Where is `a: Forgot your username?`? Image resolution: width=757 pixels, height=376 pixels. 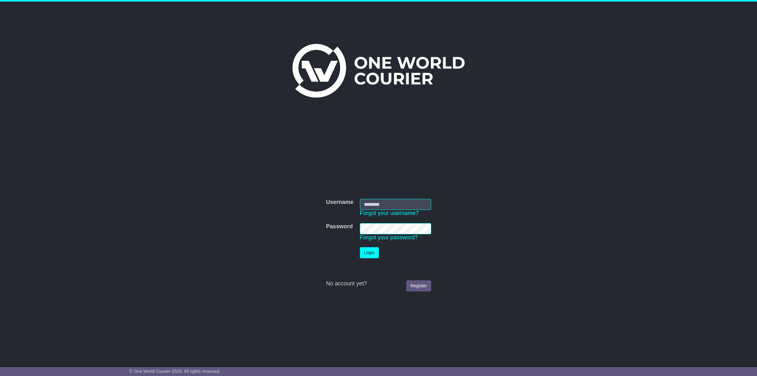 a: Forgot your username? is located at coordinates (389, 213).